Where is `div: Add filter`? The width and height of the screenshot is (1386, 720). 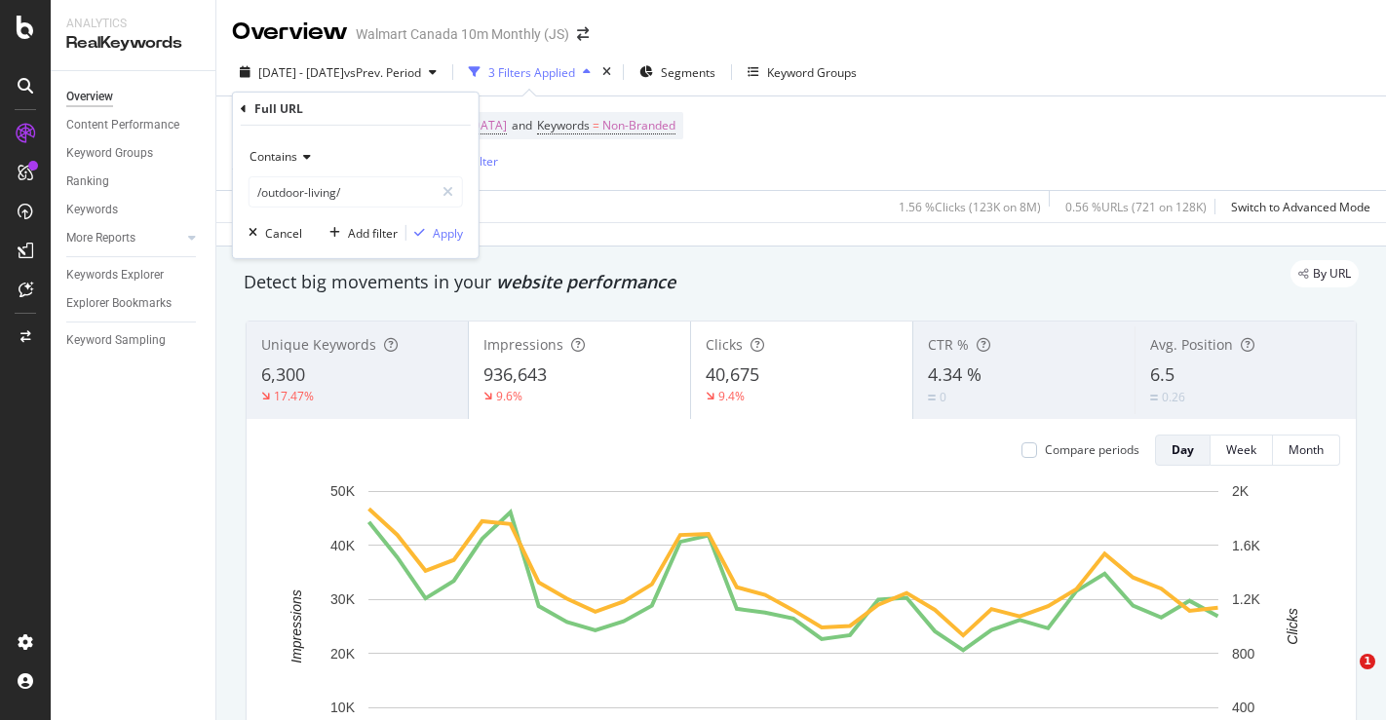
div: Add filter is located at coordinates (372, 232).